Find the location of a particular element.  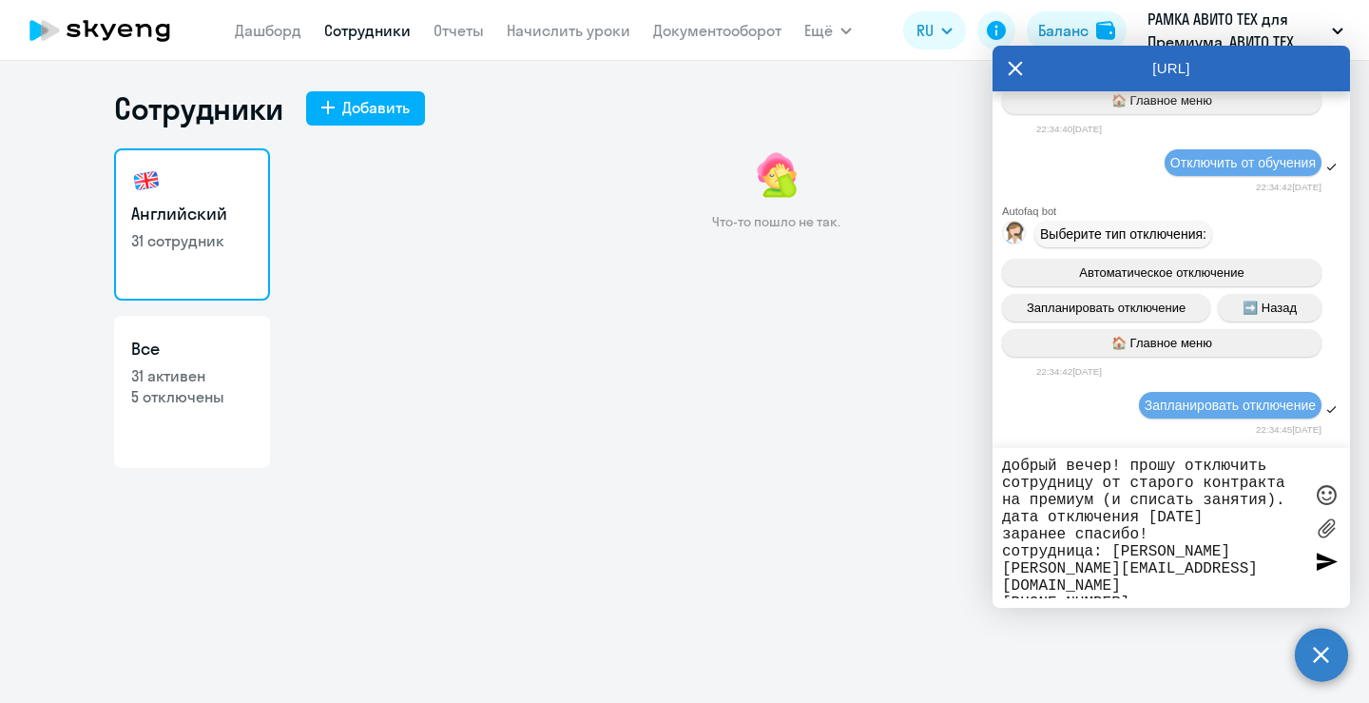

div: Добавить is located at coordinates (376, 107).